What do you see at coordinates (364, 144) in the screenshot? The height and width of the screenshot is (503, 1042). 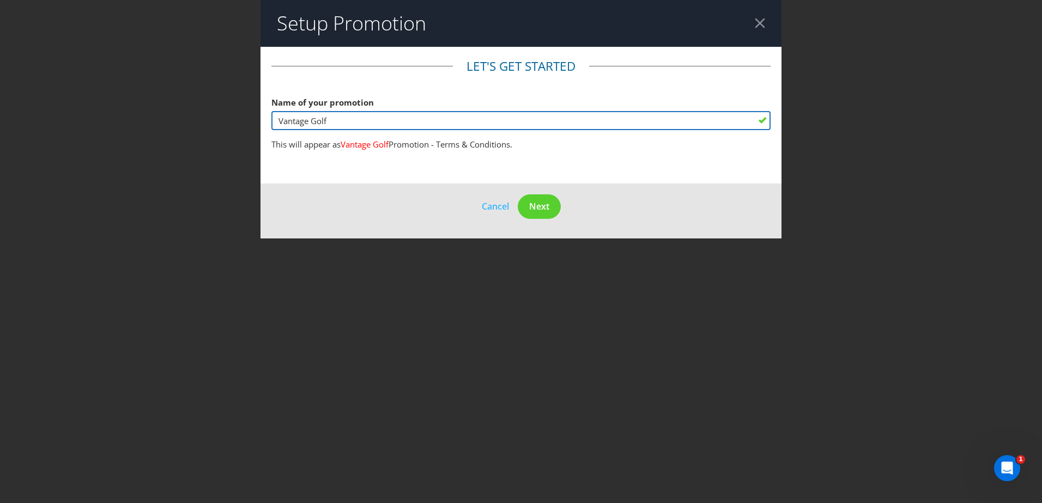 I see `span: Vantage Golf` at bounding box center [364, 144].